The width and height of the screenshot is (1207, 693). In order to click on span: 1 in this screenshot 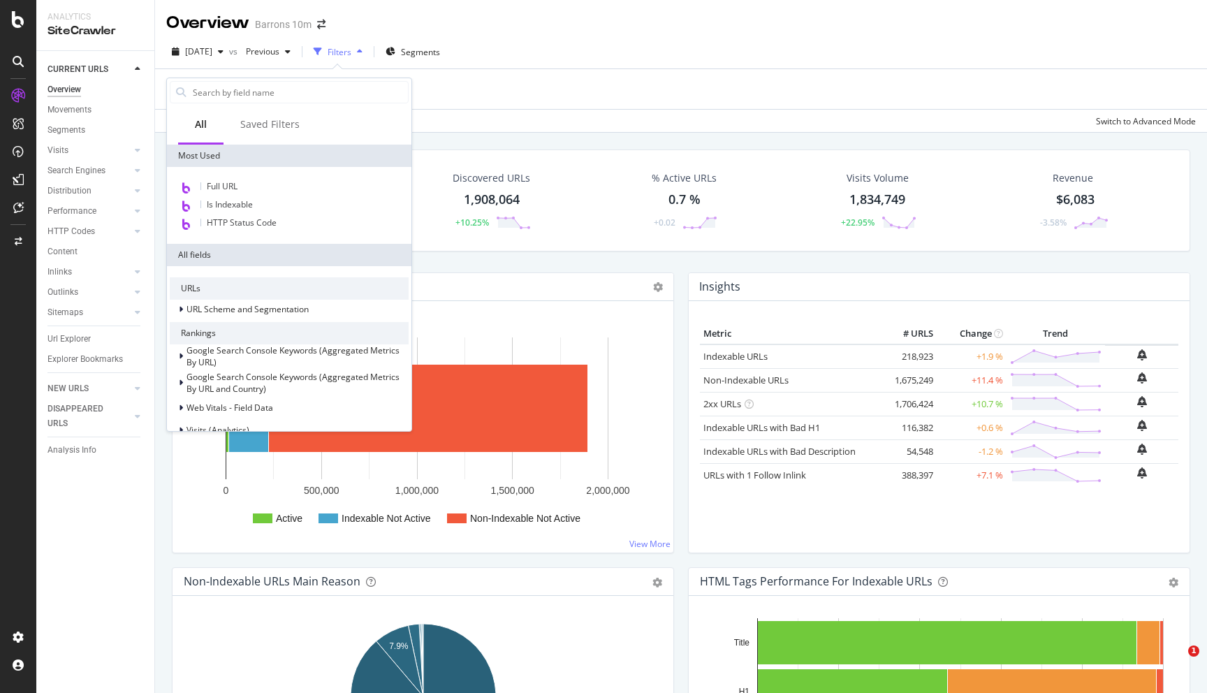, I will do `click(1194, 651)`.